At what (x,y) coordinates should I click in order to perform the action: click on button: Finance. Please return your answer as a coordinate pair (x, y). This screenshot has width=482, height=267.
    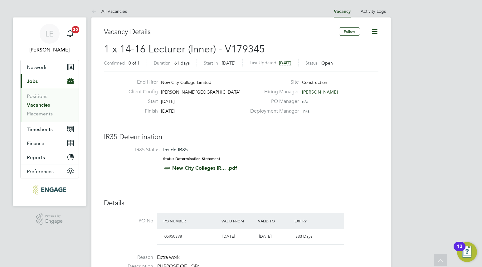
    Looking at the image, I should click on (50, 143).